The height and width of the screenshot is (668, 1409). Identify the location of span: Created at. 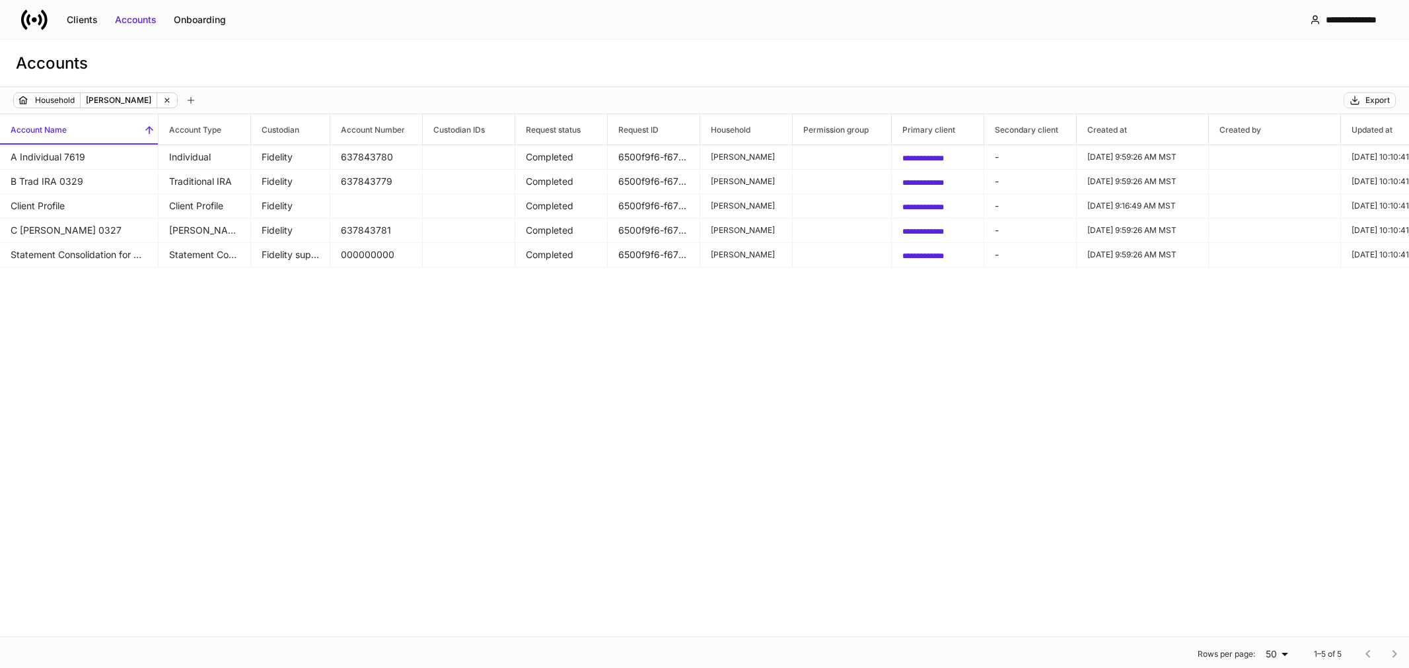
(1142, 129).